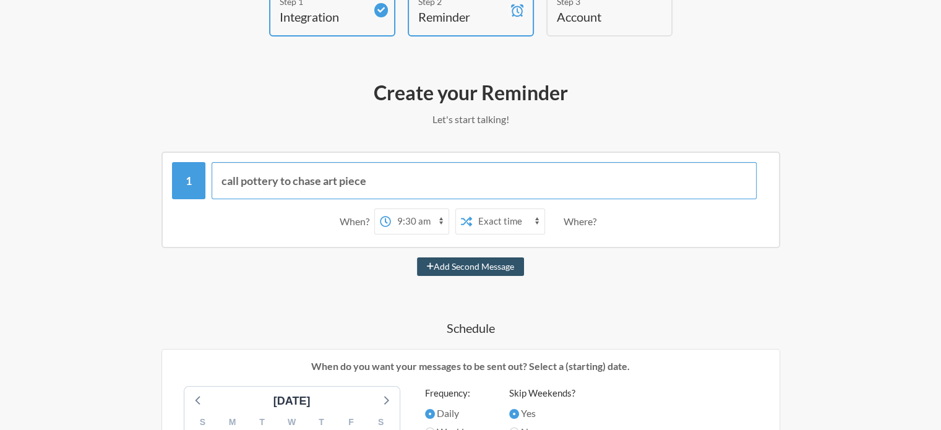  Describe the element at coordinates (600, 17) in the screenshot. I see `h4: Account` at that location.